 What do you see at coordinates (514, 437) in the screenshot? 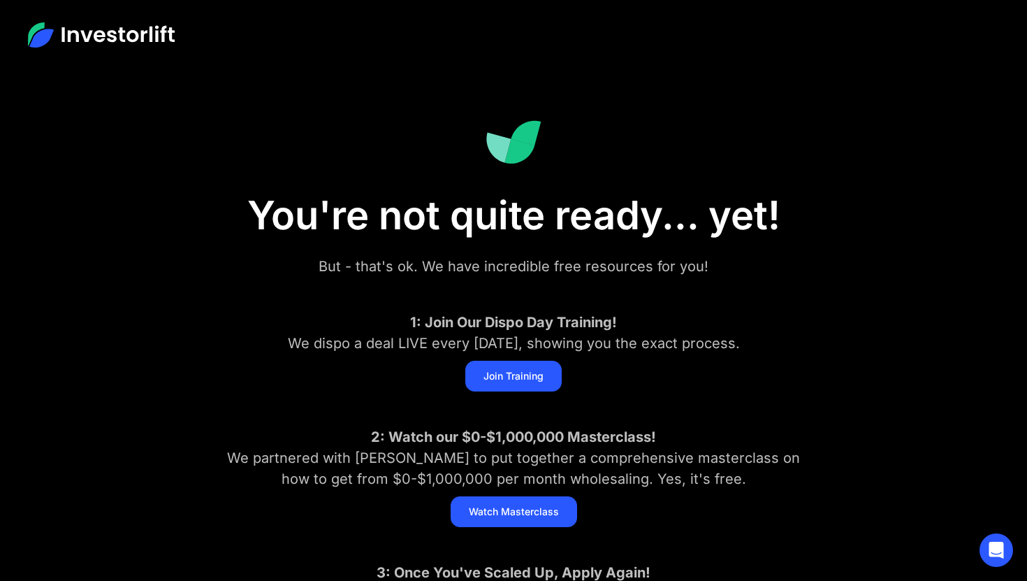
I see `strong: 2: Watch our $0-$1,000,000 Masterclass!` at bounding box center [514, 437].